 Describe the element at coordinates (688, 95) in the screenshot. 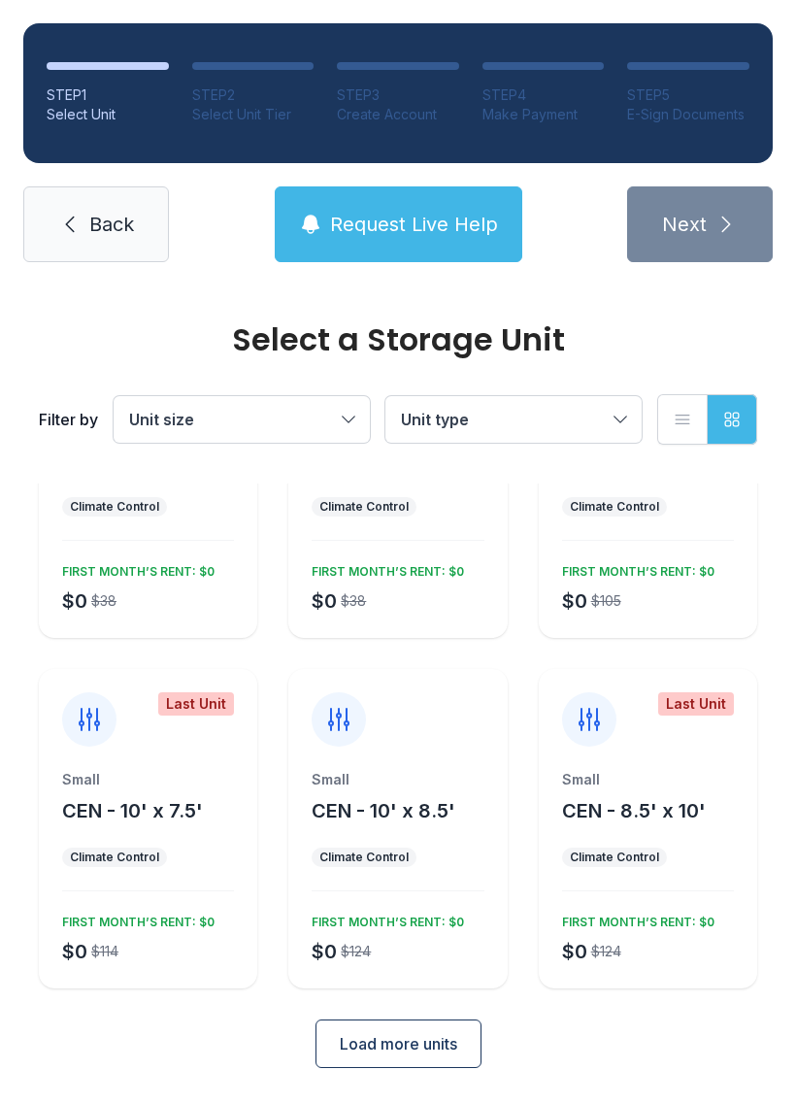

I see `div: STEP 5` at that location.